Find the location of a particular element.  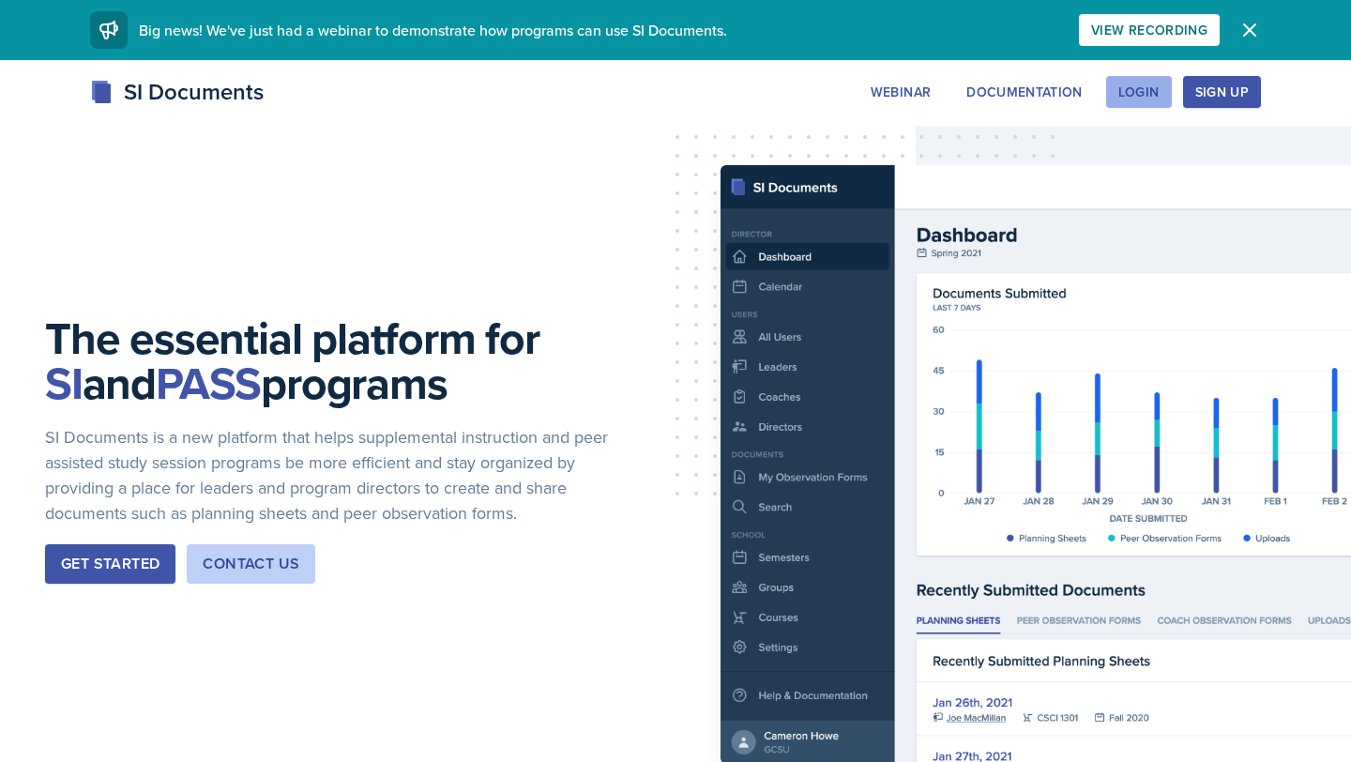

button: Documentation is located at coordinates (1025, 92).